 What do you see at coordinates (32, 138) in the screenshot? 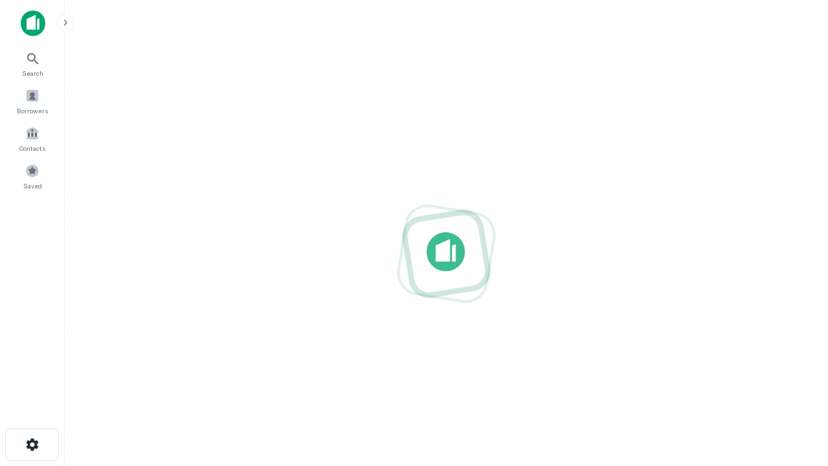
I see `a: Contacts` at bounding box center [32, 138].